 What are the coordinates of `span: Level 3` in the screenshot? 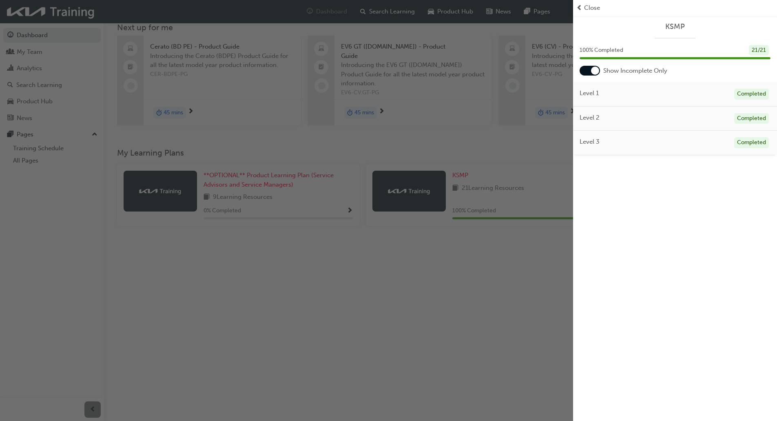 It's located at (589, 142).